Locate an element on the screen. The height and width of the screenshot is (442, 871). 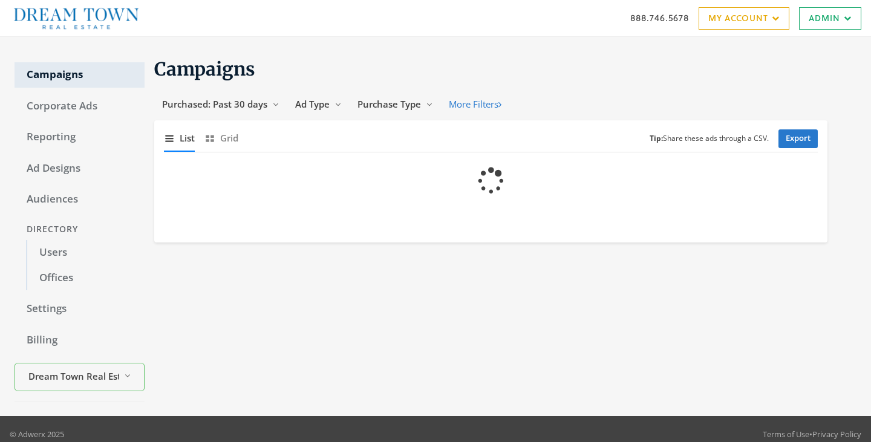
button: List is located at coordinates (179, 138).